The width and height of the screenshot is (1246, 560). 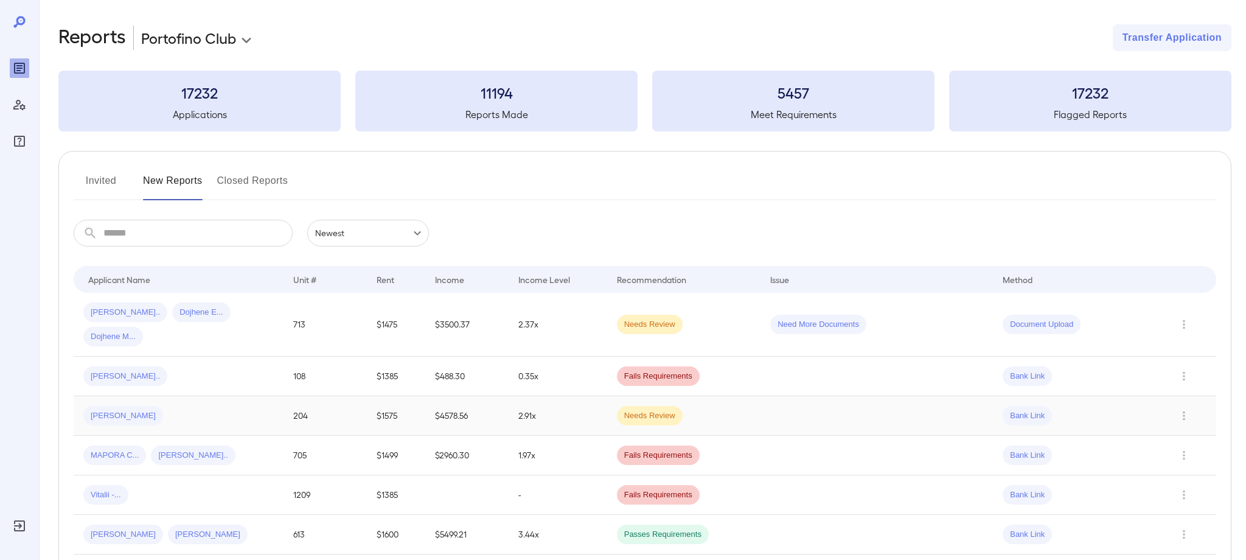 What do you see at coordinates (496, 92) in the screenshot?
I see `h3: 11194` at bounding box center [496, 92].